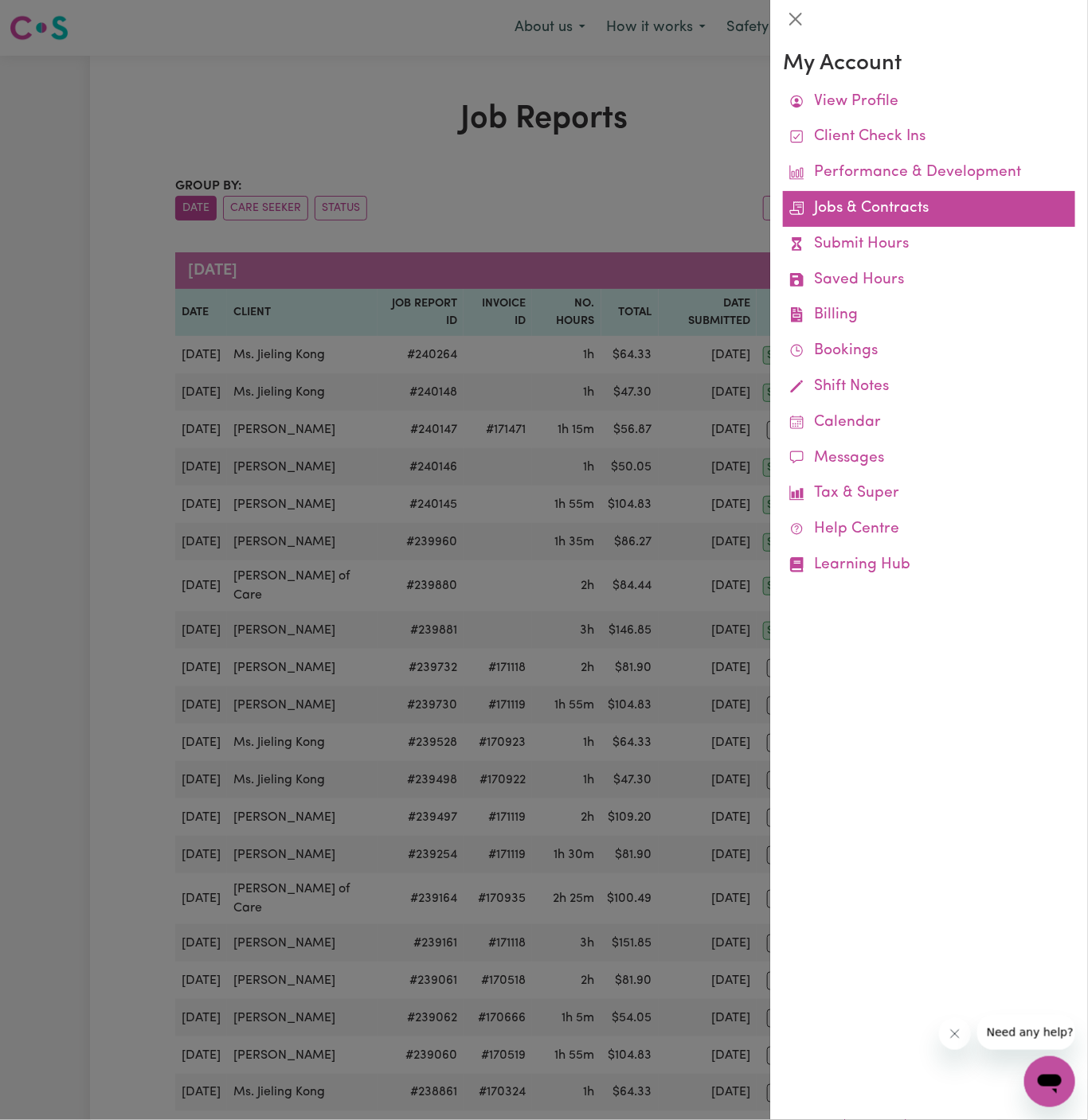  Describe the element at coordinates (929, 173) in the screenshot. I see `a: Performance & Development` at that location.